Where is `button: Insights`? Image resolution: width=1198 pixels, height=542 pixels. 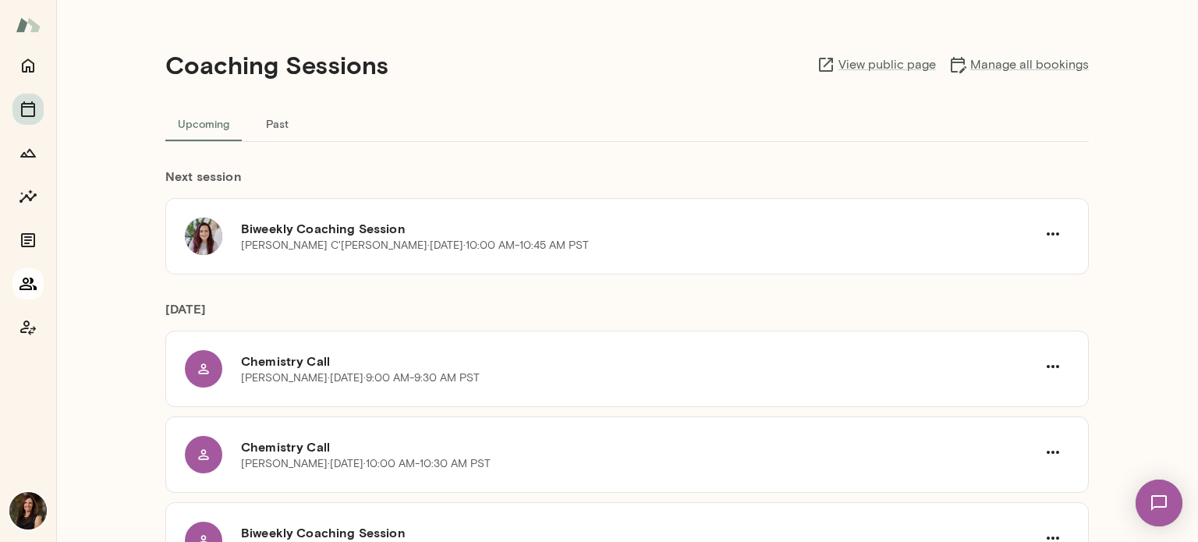 button: Insights is located at coordinates (28, 197).